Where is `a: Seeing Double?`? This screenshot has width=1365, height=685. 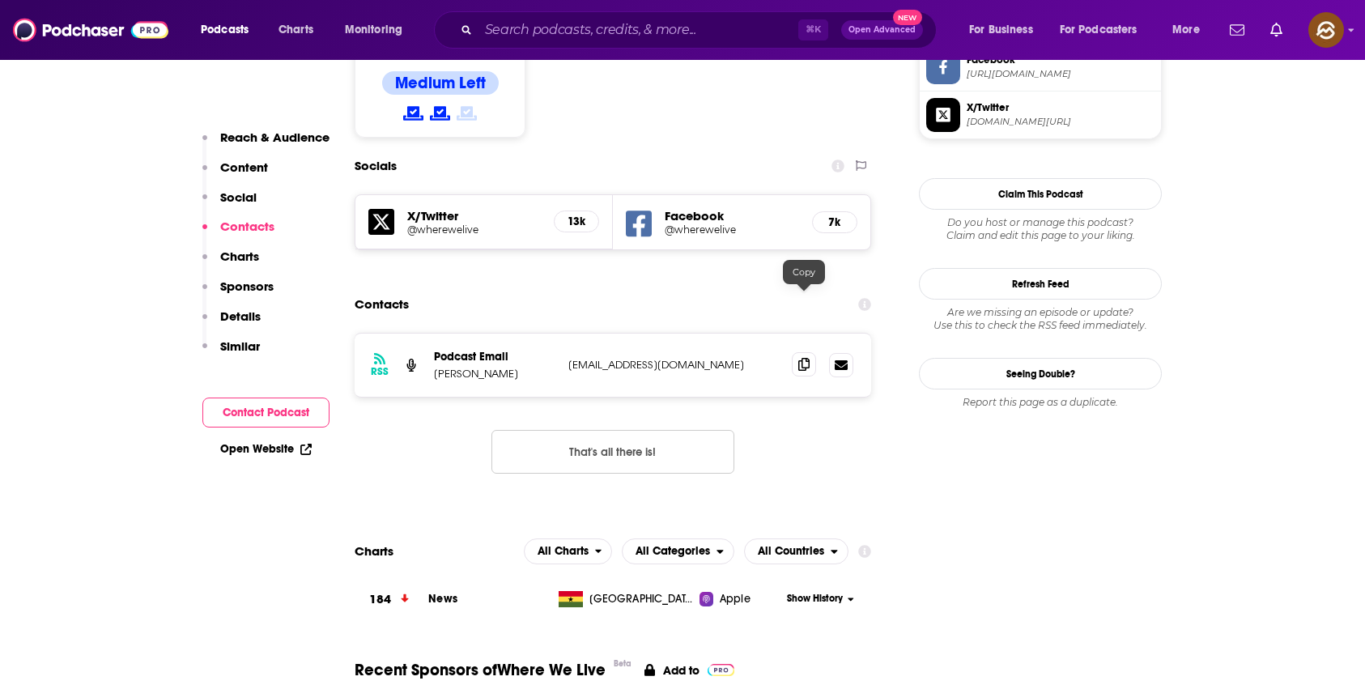
a: Seeing Double? is located at coordinates (1040, 373).